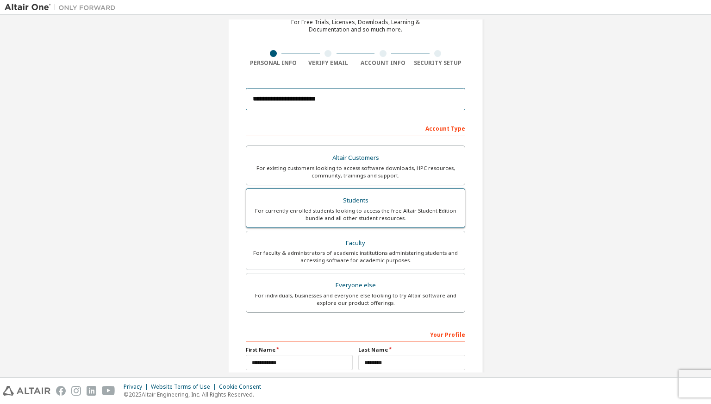 This screenshot has height=404, width=711. Describe the element at coordinates (91, 390) in the screenshot. I see `img: linkedin.svg` at that location.